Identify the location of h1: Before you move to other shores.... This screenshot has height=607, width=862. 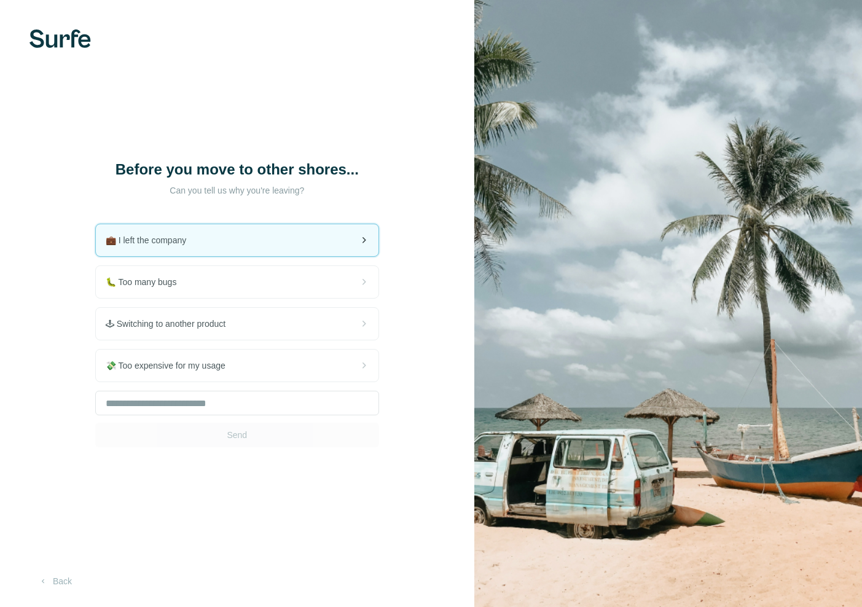
(237, 170).